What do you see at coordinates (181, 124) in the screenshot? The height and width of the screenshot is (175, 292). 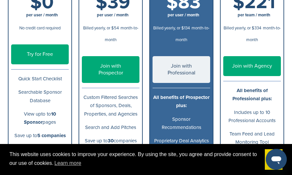 I see `p: Sponsor Recommendations` at bounding box center [181, 124].